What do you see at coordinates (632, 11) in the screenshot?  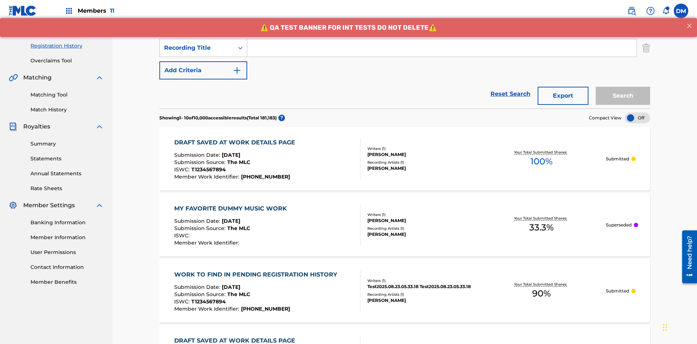 I see `img: search` at bounding box center [632, 11].